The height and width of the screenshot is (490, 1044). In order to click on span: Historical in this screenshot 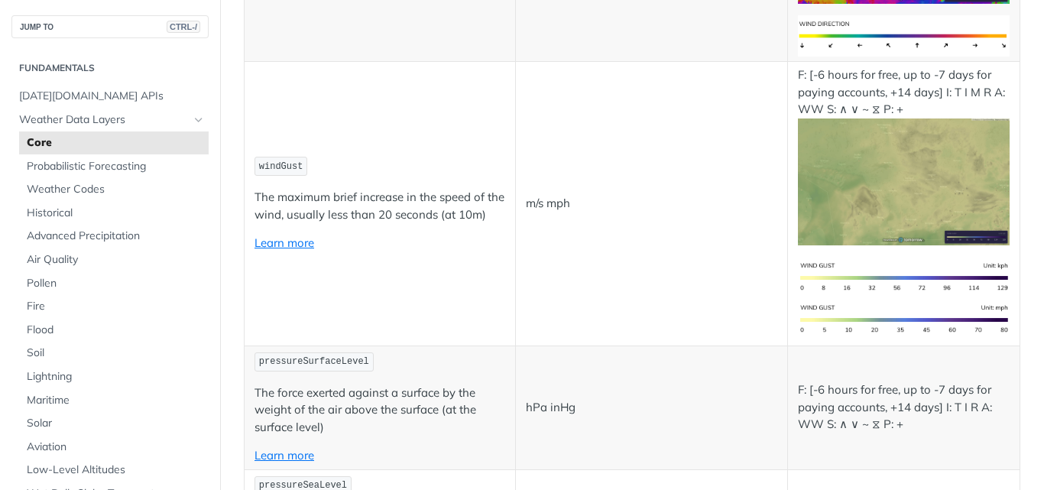, I will do `click(115, 213)`.